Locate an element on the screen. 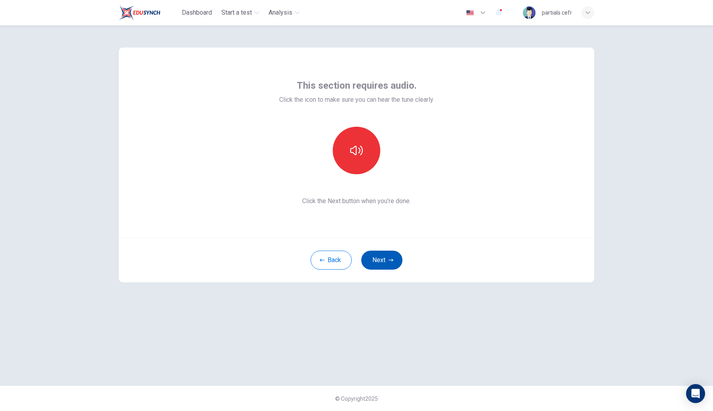 The image size is (713, 411). span: Dashboard is located at coordinates (197, 13).